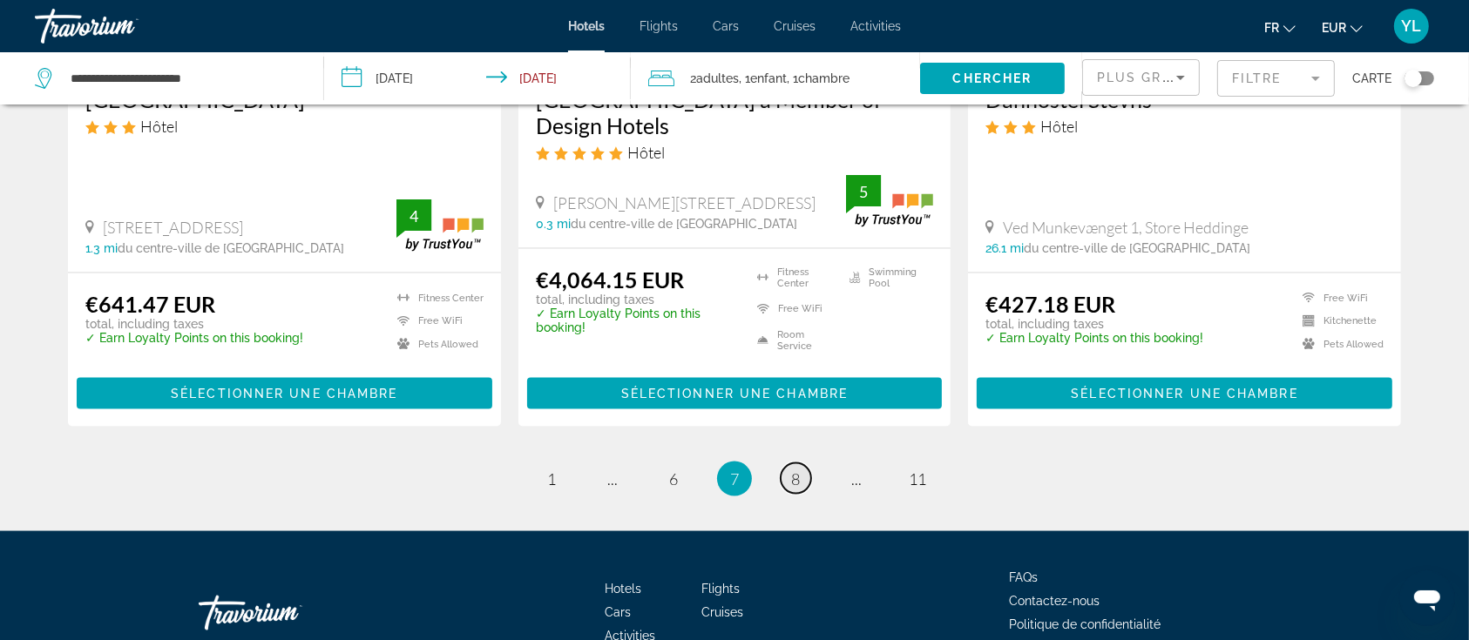  I want to click on button: Toggle map, so click(1412, 78).